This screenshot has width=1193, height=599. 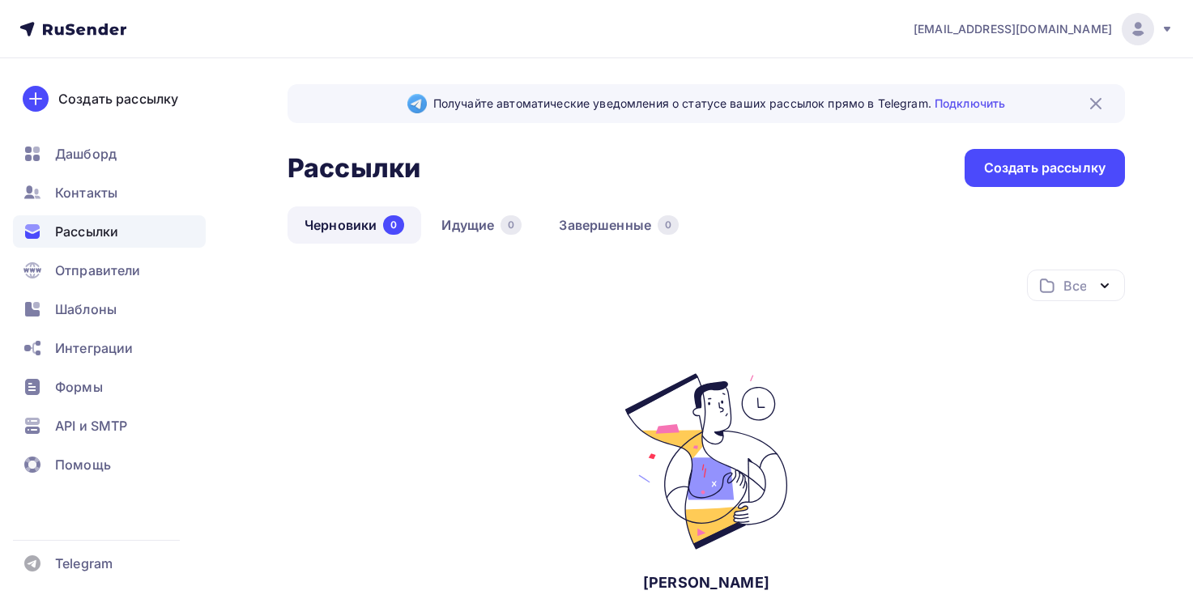 What do you see at coordinates (86, 154) in the screenshot?
I see `span: Дашборд` at bounding box center [86, 154].